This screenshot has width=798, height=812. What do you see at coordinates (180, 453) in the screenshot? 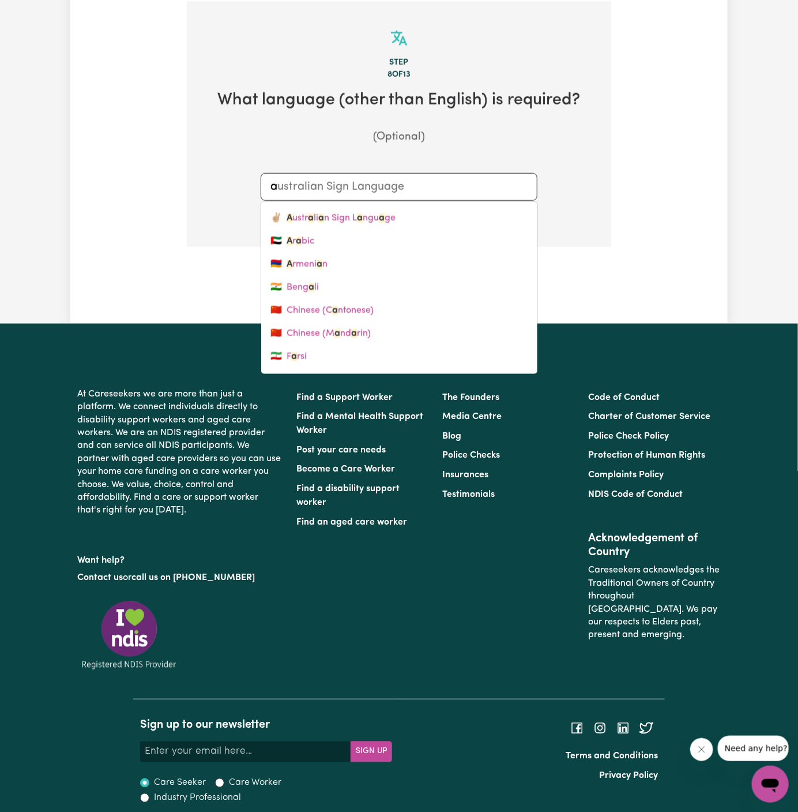
I see `p: At Careseekers we are more than just a platform. We connect individuals directly to disability su...` at bounding box center [180, 453].